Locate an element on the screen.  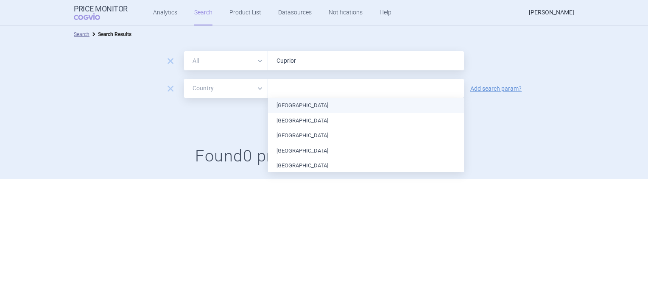
a: Search is located at coordinates (81, 34).